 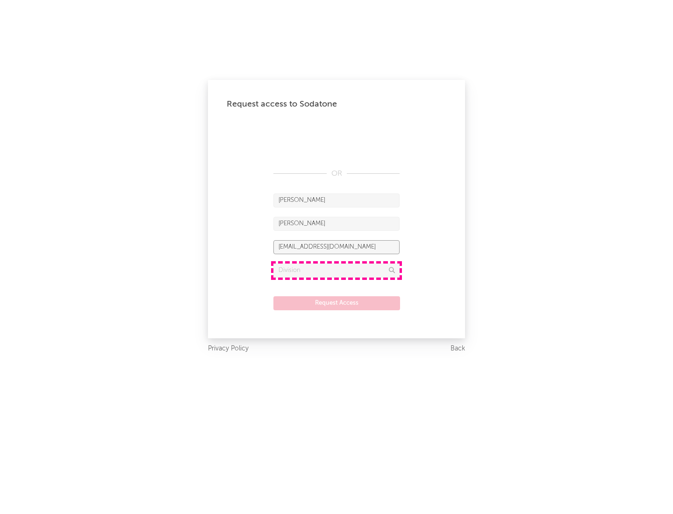 I want to click on div: OR, so click(x=337, y=174).